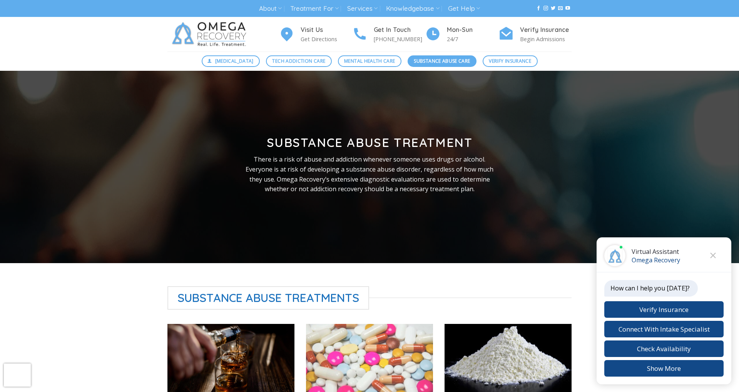  I want to click on a: Send us an email, so click(560, 8).